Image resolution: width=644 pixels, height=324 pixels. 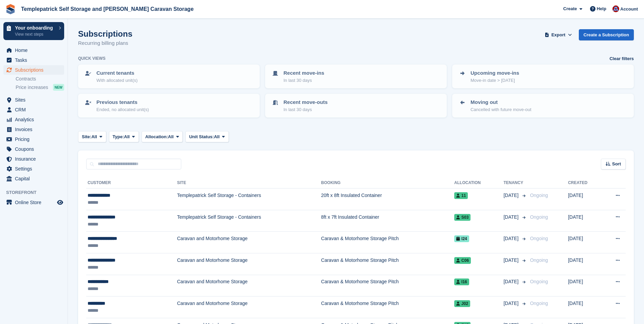 What do you see at coordinates (118, 137) in the screenshot?
I see `span: Type:` at bounding box center [118, 137].